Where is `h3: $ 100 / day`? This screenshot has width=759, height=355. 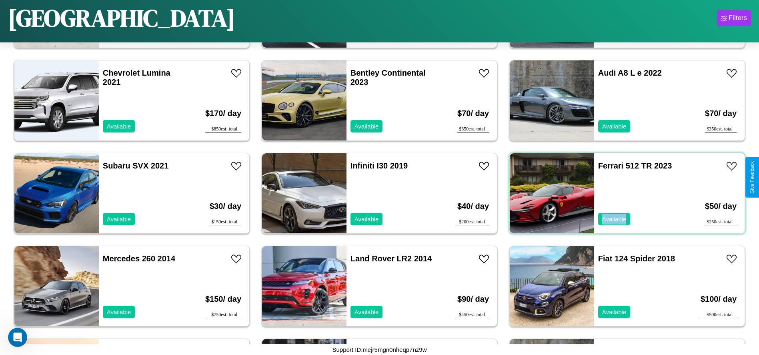 h3: $ 100 / day is located at coordinates (718, 299).